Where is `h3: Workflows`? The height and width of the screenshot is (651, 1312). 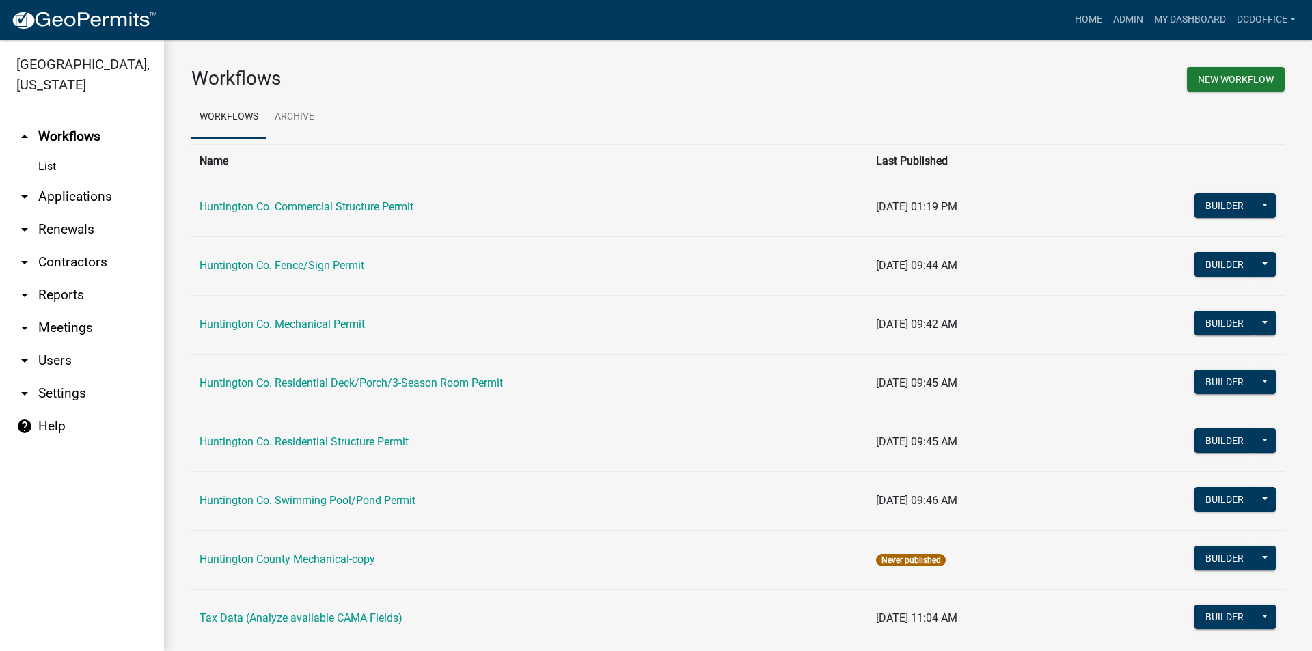
h3: Workflows is located at coordinates (459, 79).